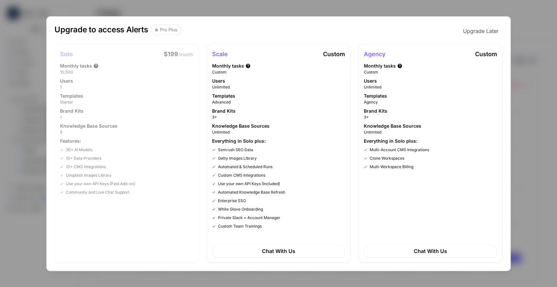 The width and height of the screenshot is (557, 287). What do you see at coordinates (240, 226) in the screenshot?
I see `span: Custom Team Trainings` at bounding box center [240, 226].